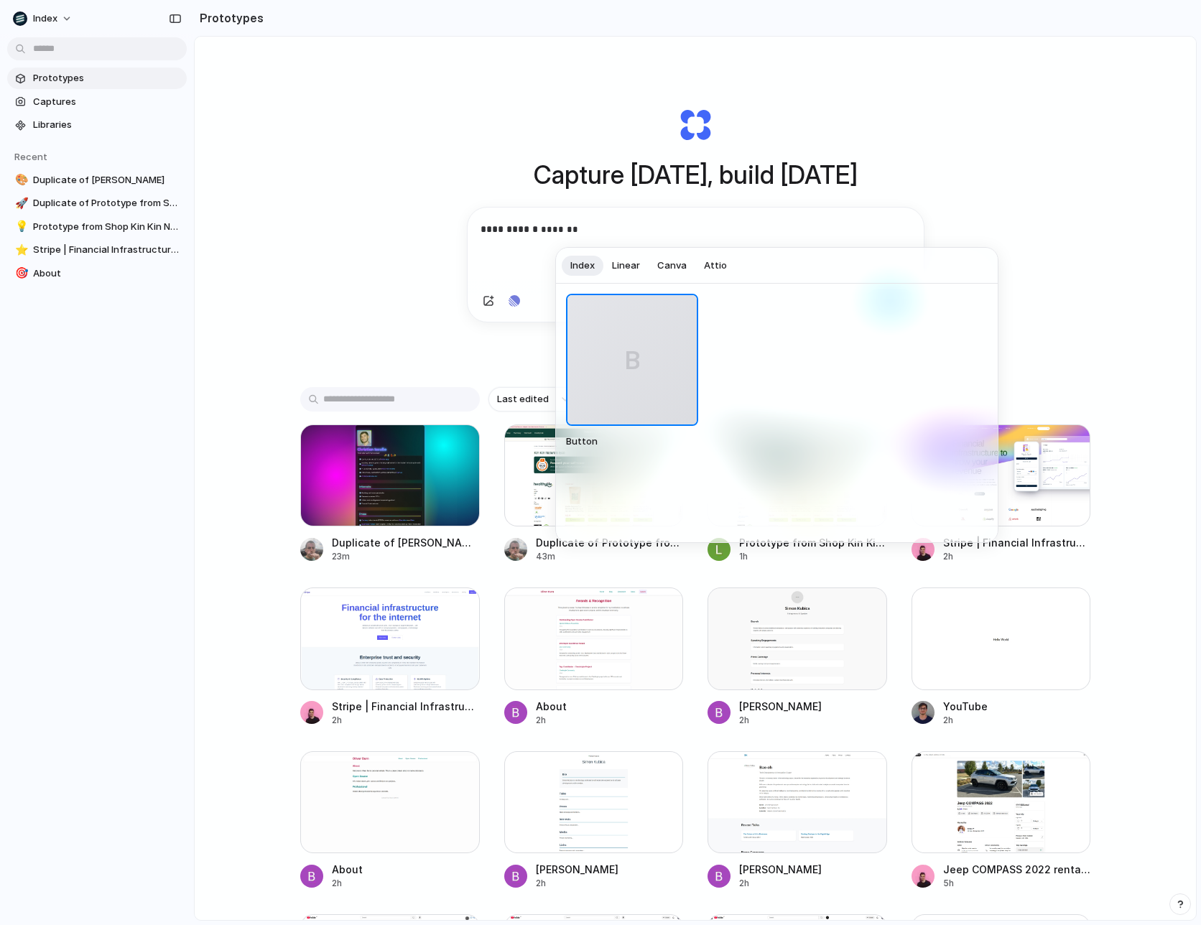  Describe the element at coordinates (582, 442) in the screenshot. I see `span: Button` at that location.